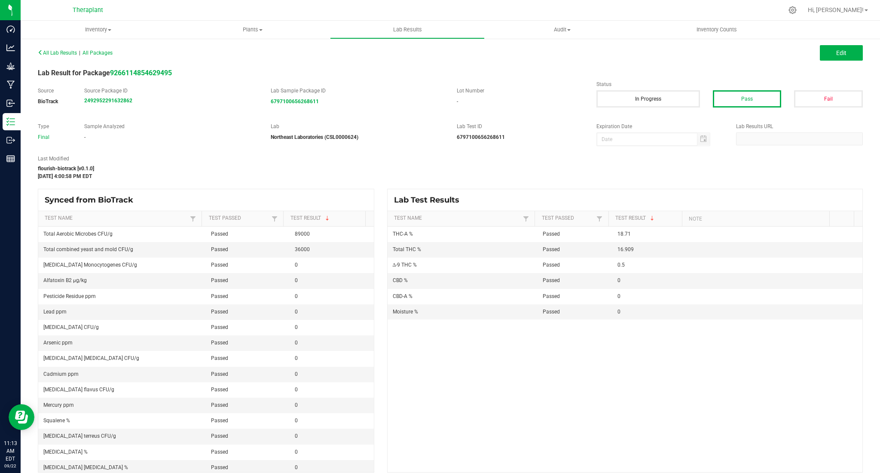 This screenshot has width=880, height=473. What do you see at coordinates (403, 296) in the screenshot?
I see `span: CBD-A %` at bounding box center [403, 296].